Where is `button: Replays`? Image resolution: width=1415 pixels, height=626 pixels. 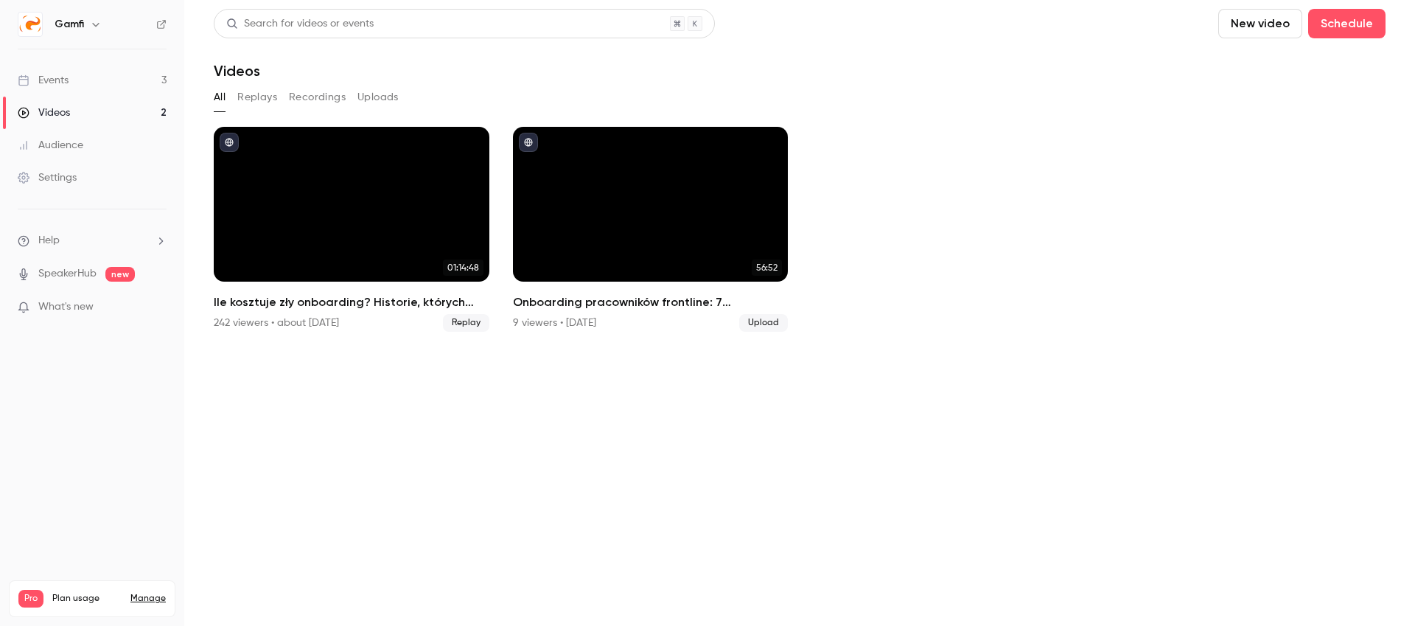 button: Replays is located at coordinates (257, 97).